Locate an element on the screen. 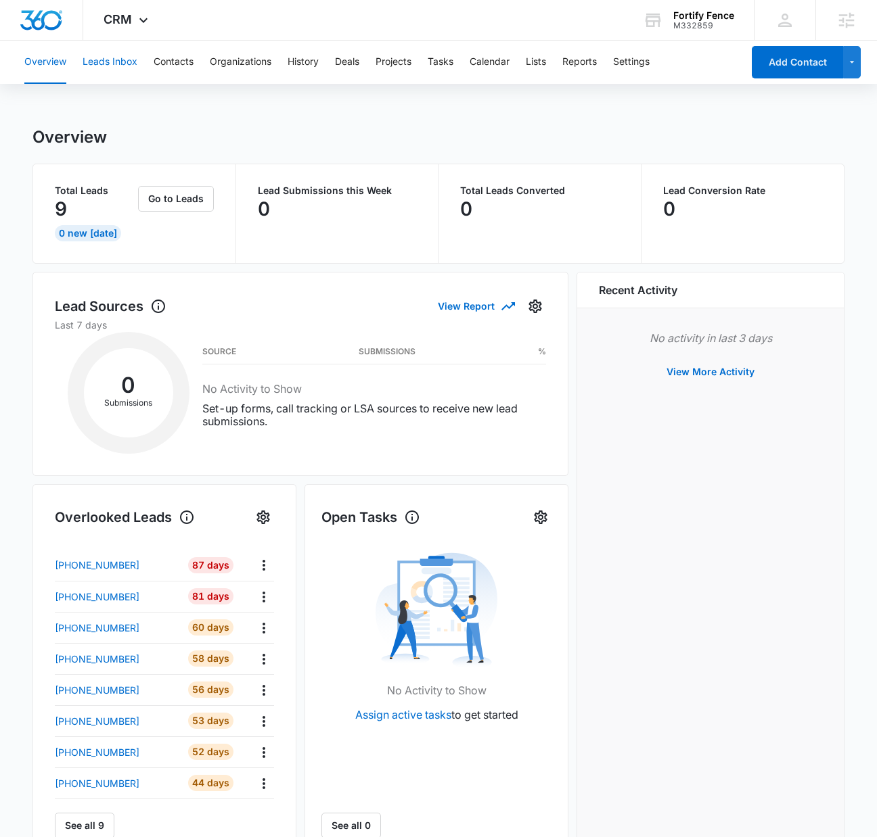  button: Lists is located at coordinates (536, 62).